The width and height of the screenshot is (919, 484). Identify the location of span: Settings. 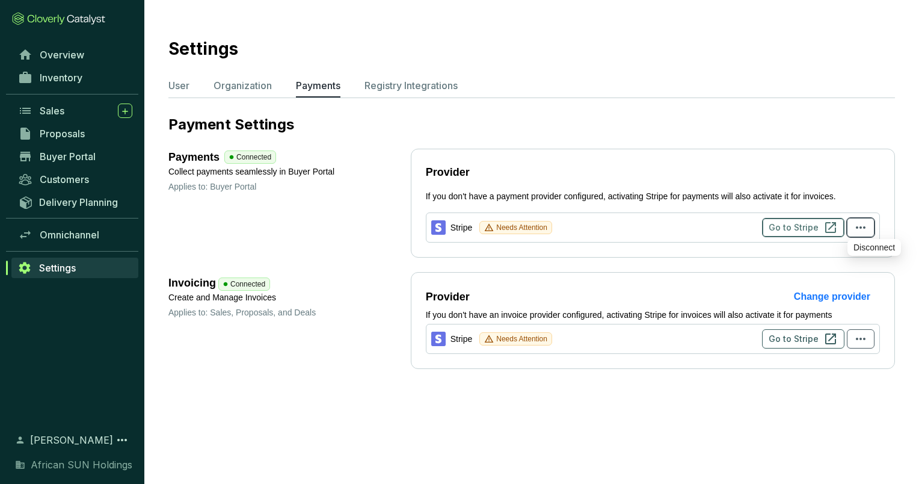
(57, 268).